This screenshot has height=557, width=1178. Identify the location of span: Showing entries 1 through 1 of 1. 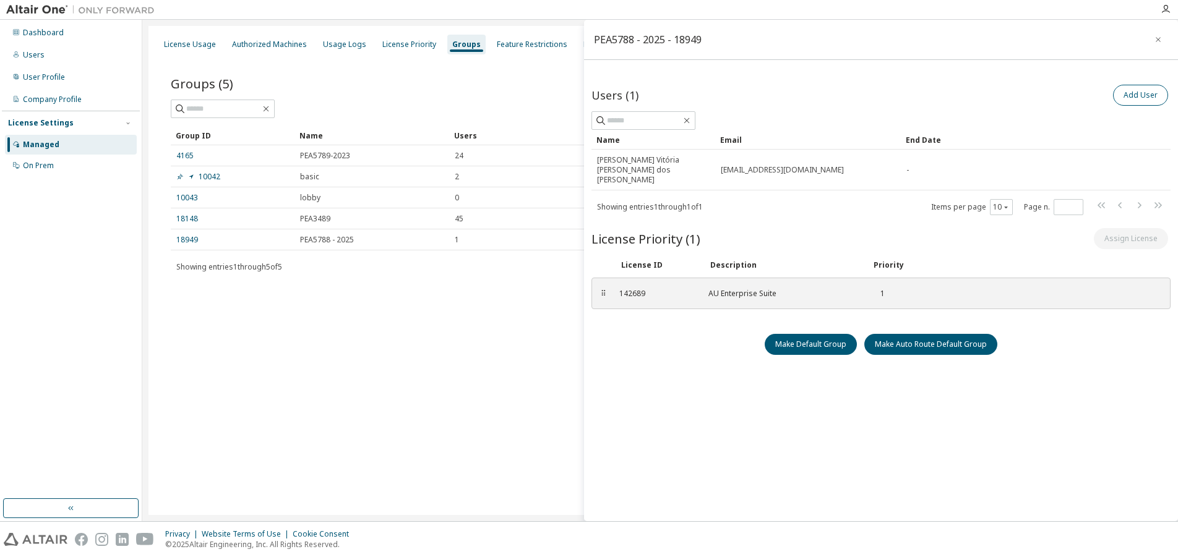
(650, 207).